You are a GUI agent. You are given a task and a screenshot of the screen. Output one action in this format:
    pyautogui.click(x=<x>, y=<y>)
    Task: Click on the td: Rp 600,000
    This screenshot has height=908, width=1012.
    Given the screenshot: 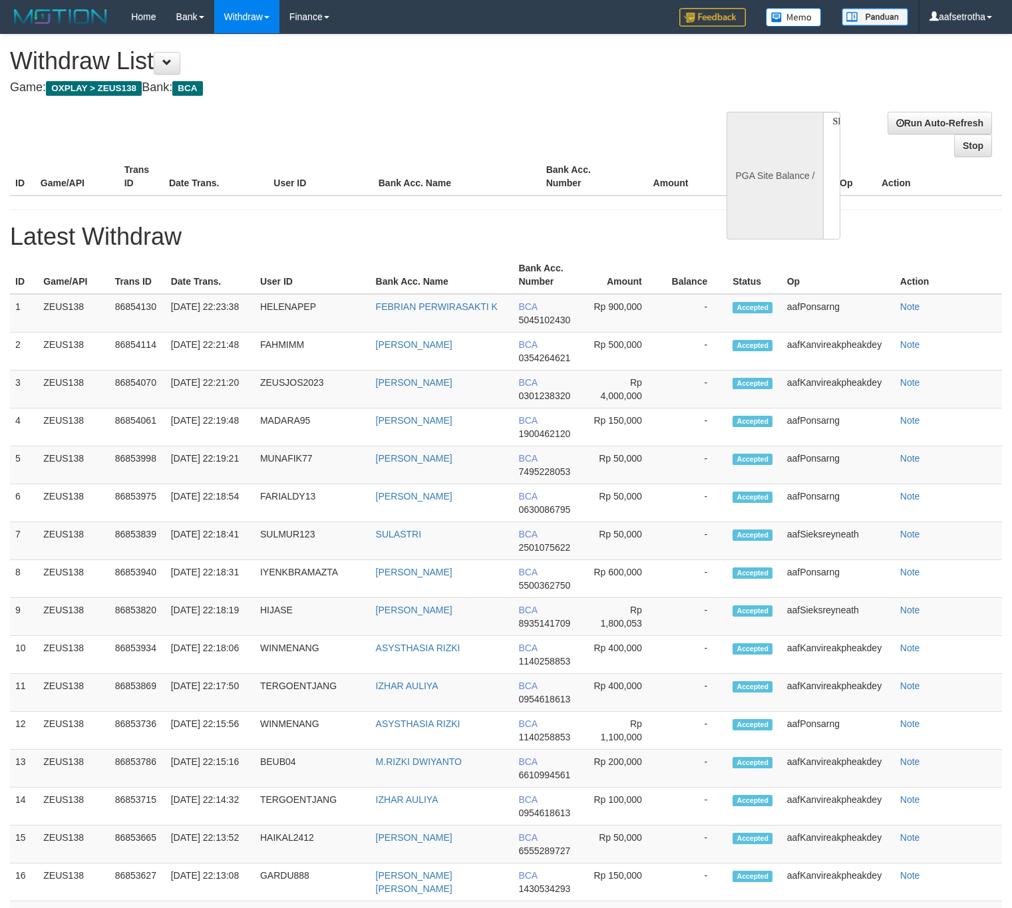 What is the action you would take?
    pyautogui.click(x=623, y=579)
    